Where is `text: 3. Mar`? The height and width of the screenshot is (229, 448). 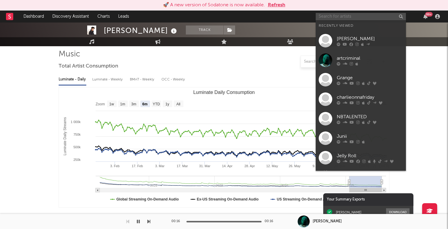 text: 3. Mar is located at coordinates (160, 166).